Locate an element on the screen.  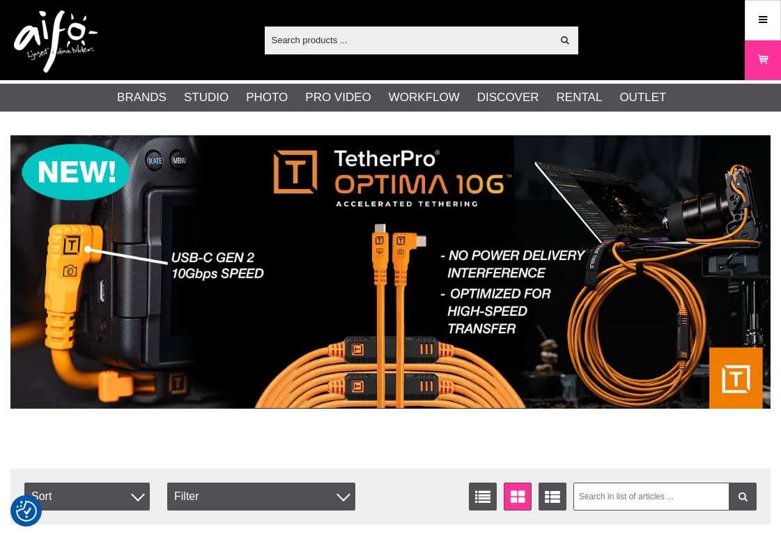
a: Rental is located at coordinates (580, 98).